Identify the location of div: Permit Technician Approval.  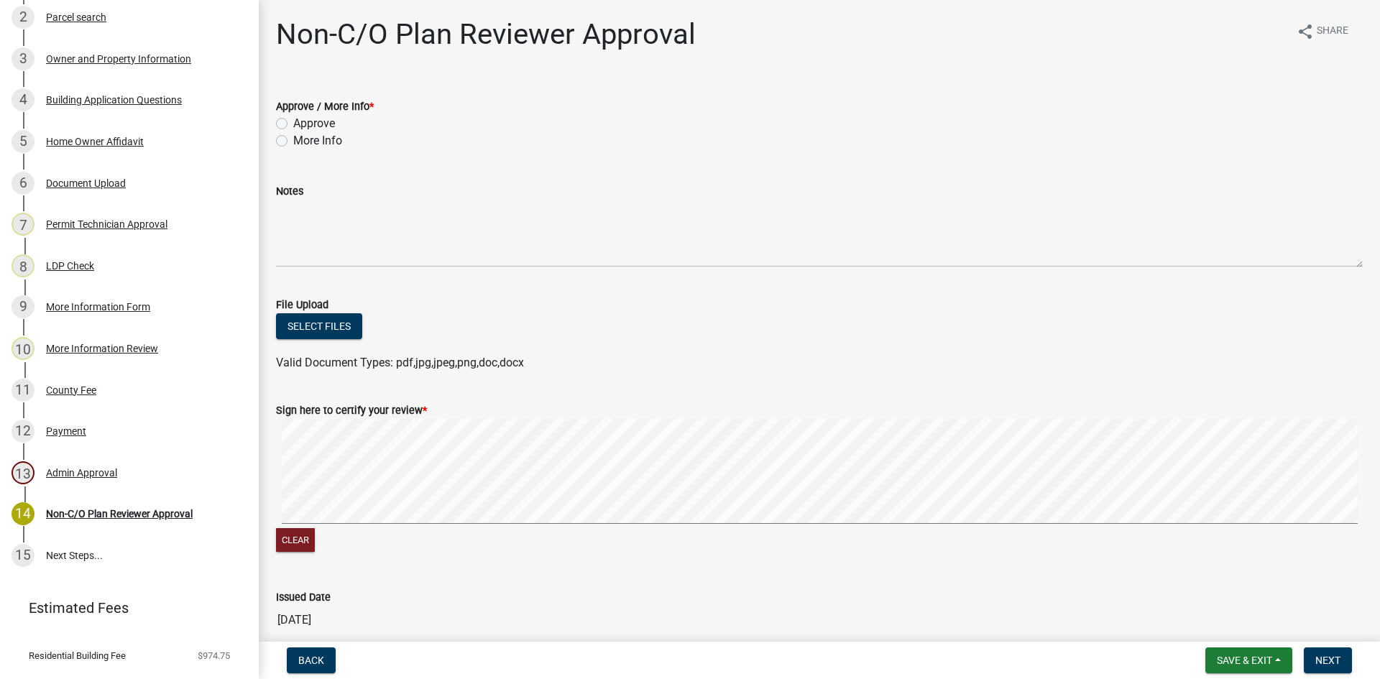
(106, 224).